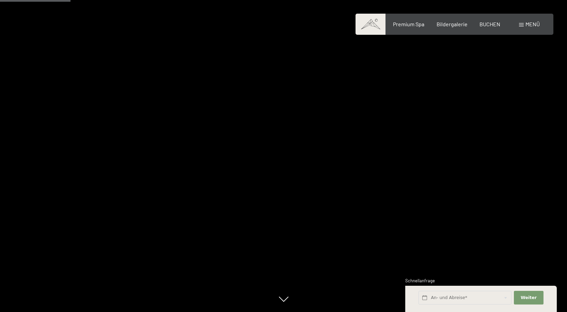 The image size is (567, 312). I want to click on span: Premium Spa, so click(409, 24).